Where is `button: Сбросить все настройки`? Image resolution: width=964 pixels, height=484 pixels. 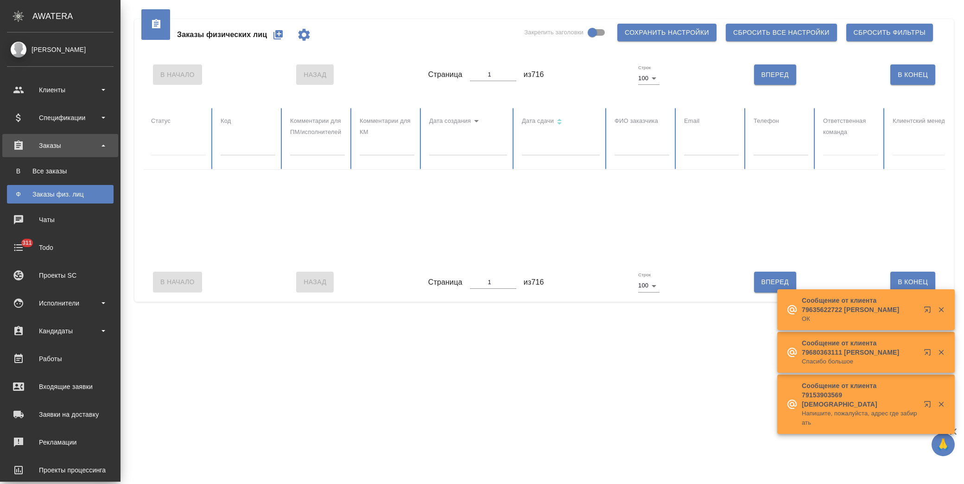
button: Сбросить все настройки is located at coordinates (782, 32).